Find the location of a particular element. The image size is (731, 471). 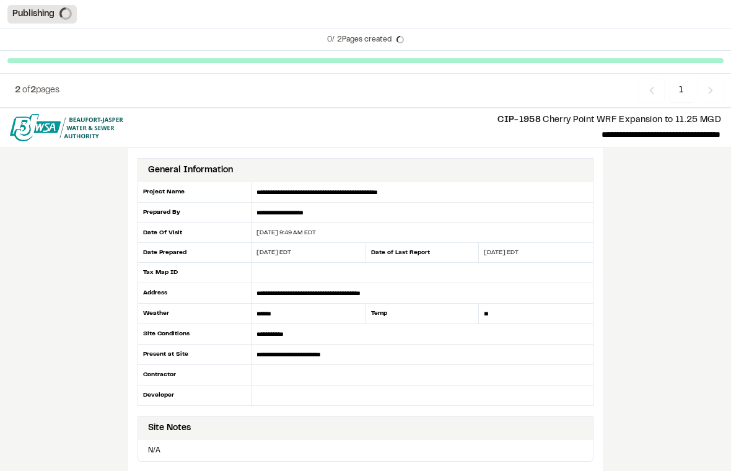

div: Publishing is located at coordinates (42, 14).